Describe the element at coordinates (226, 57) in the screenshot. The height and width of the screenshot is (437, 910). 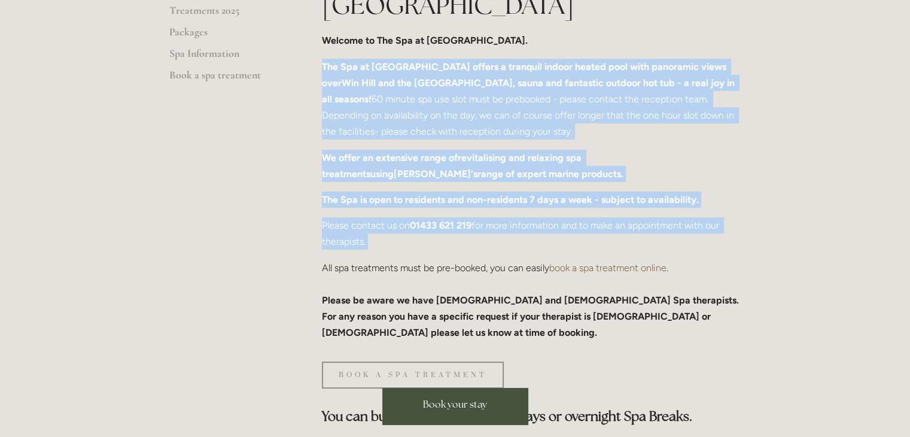
I see `a: Spa Information` at that location.